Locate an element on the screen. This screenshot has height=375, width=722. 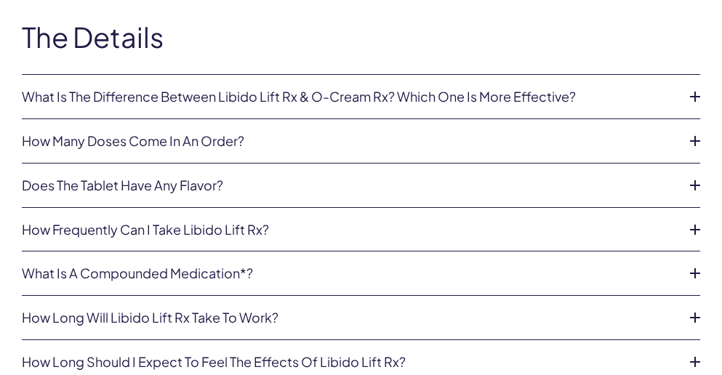
a: How frequently can I take Libido Lift Rx? is located at coordinates (349, 230).